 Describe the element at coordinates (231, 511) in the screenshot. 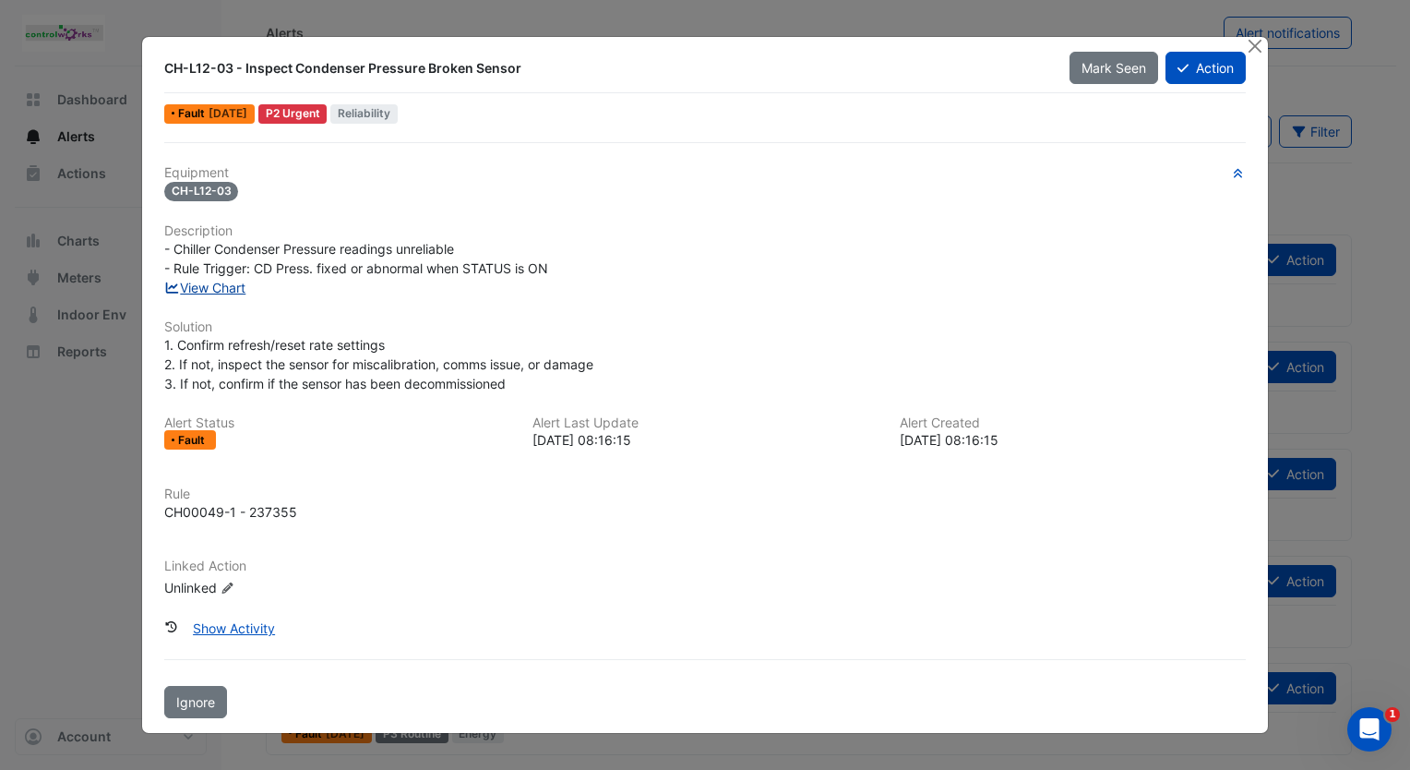

I see `div: CH00049-1 - 237355` at that location.